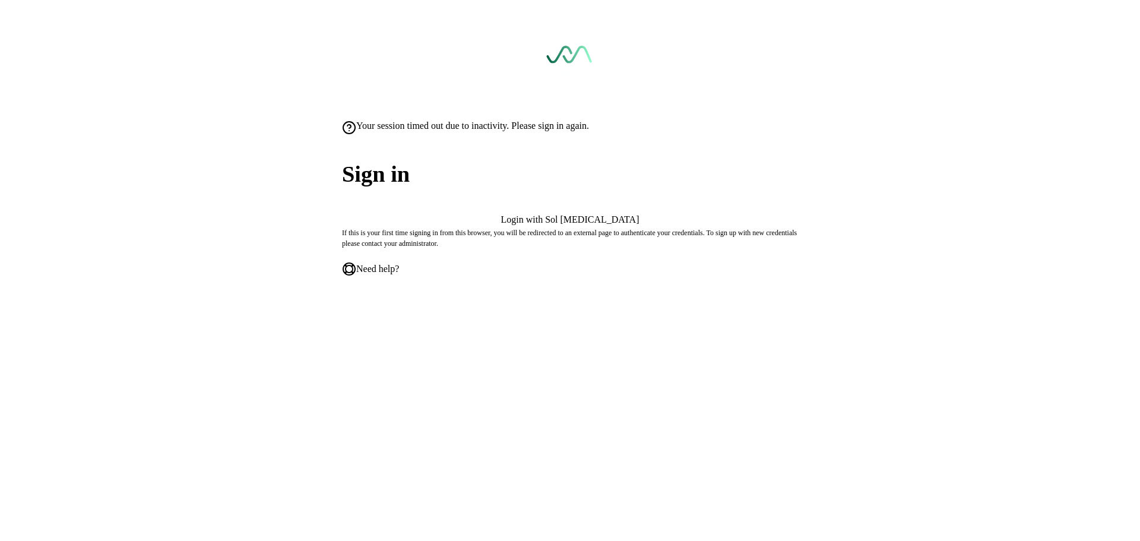 The image size is (1140, 541). I want to click on span: If this is your first time signing in from this browser, you will be redirected to an external pa..., so click(570, 238).